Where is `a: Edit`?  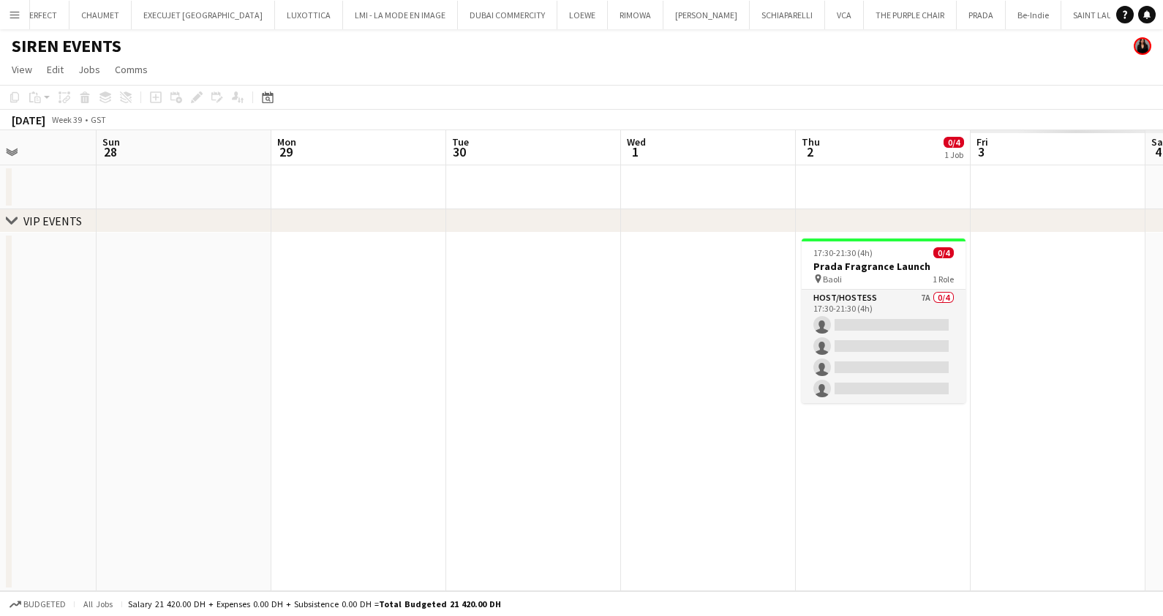
a: Edit is located at coordinates (55, 69).